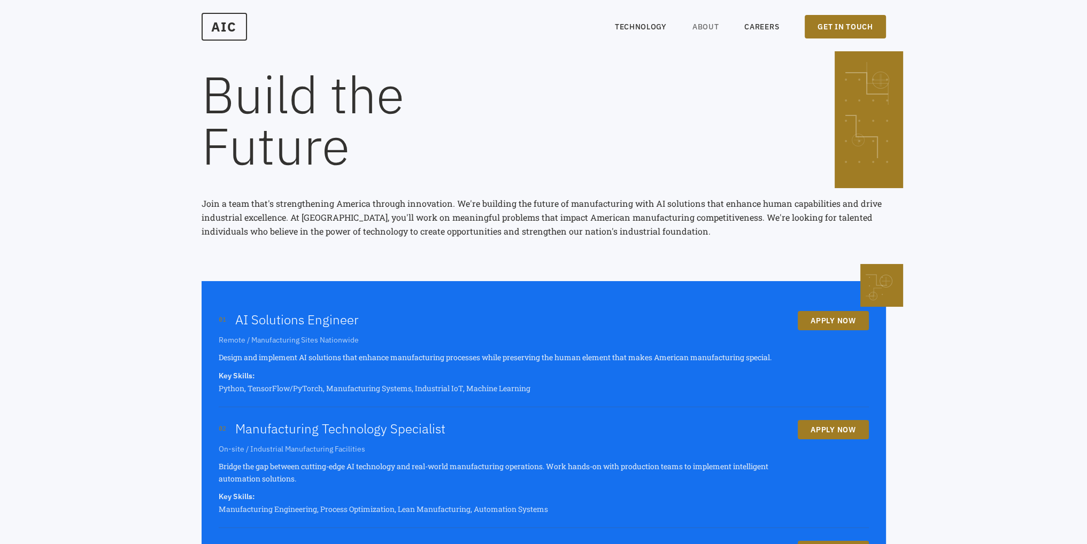 The image size is (1087, 544). Describe the element at coordinates (761, 27) in the screenshot. I see `a: CAREERS` at that location.